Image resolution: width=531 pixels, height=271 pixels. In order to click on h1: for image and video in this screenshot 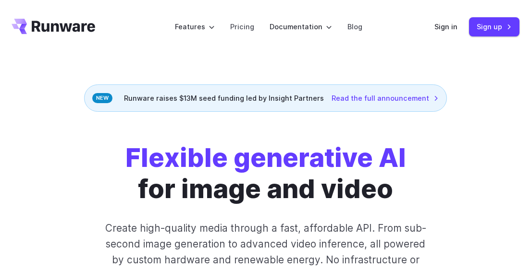, I will do `click(266, 174)`.